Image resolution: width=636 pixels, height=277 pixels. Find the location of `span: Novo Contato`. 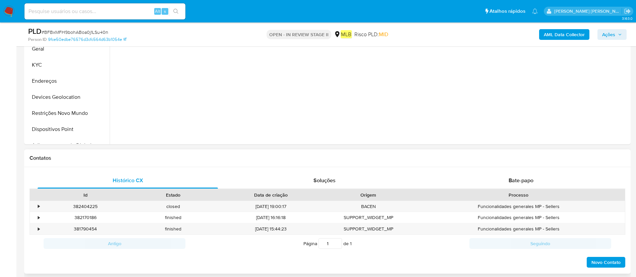

span: Novo Contato is located at coordinates (606, 262).